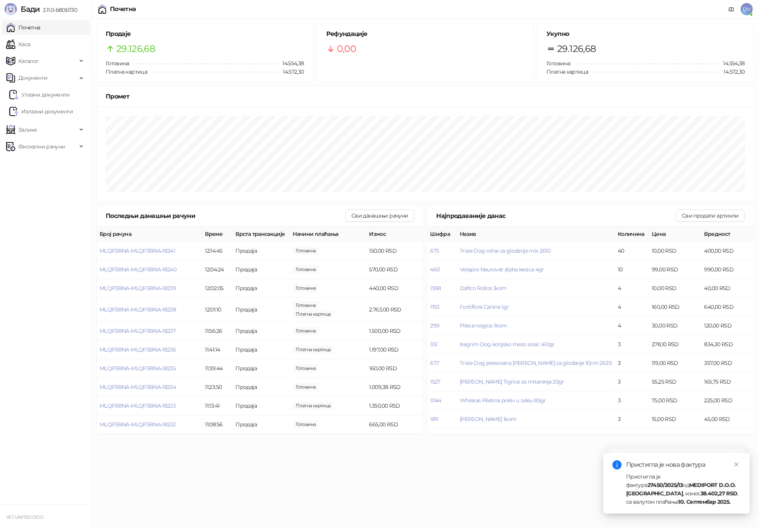 The width and height of the screenshot is (759, 529). I want to click on h5: Укупно, so click(646, 34).